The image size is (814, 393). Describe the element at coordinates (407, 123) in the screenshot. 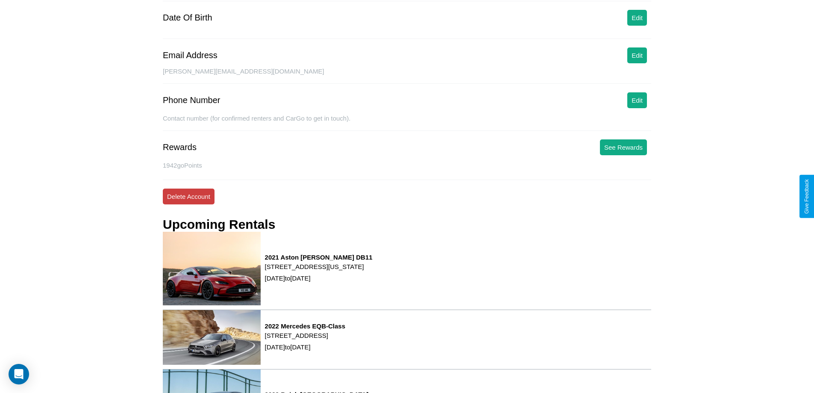

I see `div: Contact number (for confirmed renters and CarGo to get in touch).` at that location.